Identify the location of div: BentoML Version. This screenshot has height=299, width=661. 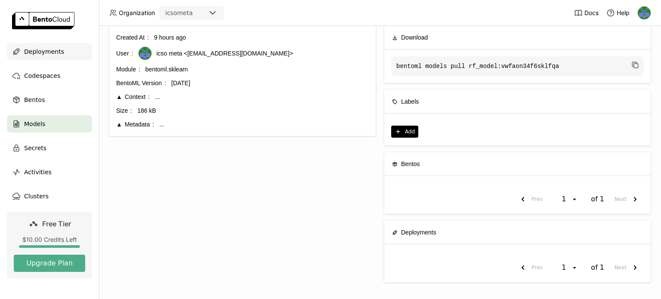
(141, 83).